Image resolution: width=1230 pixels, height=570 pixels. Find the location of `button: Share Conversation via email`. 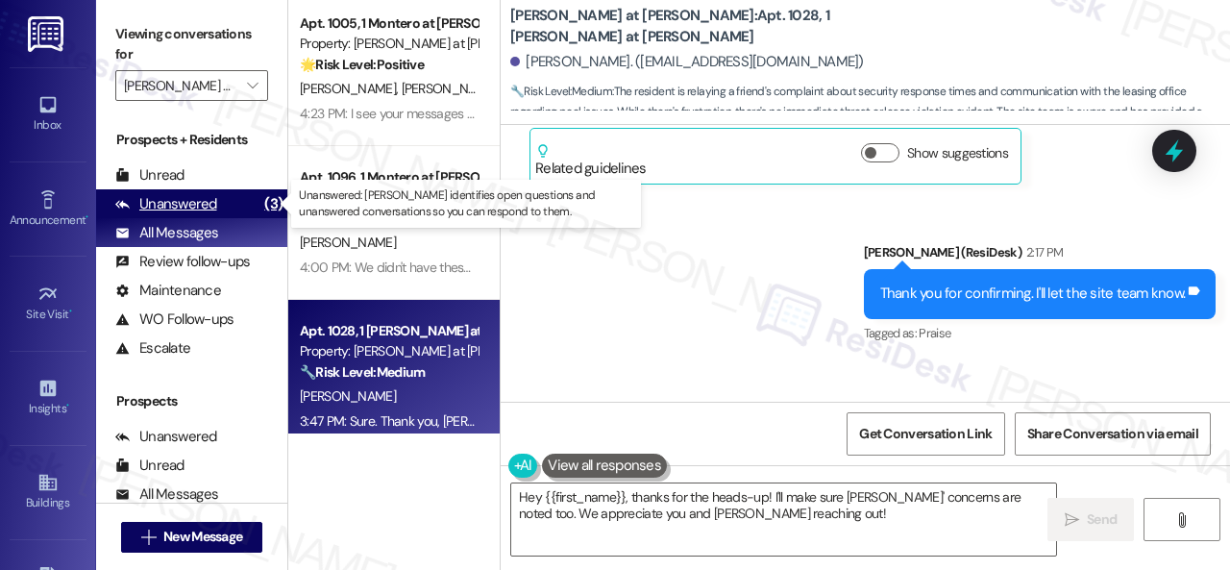

button: Share Conversation via email is located at coordinates (1113, 434).